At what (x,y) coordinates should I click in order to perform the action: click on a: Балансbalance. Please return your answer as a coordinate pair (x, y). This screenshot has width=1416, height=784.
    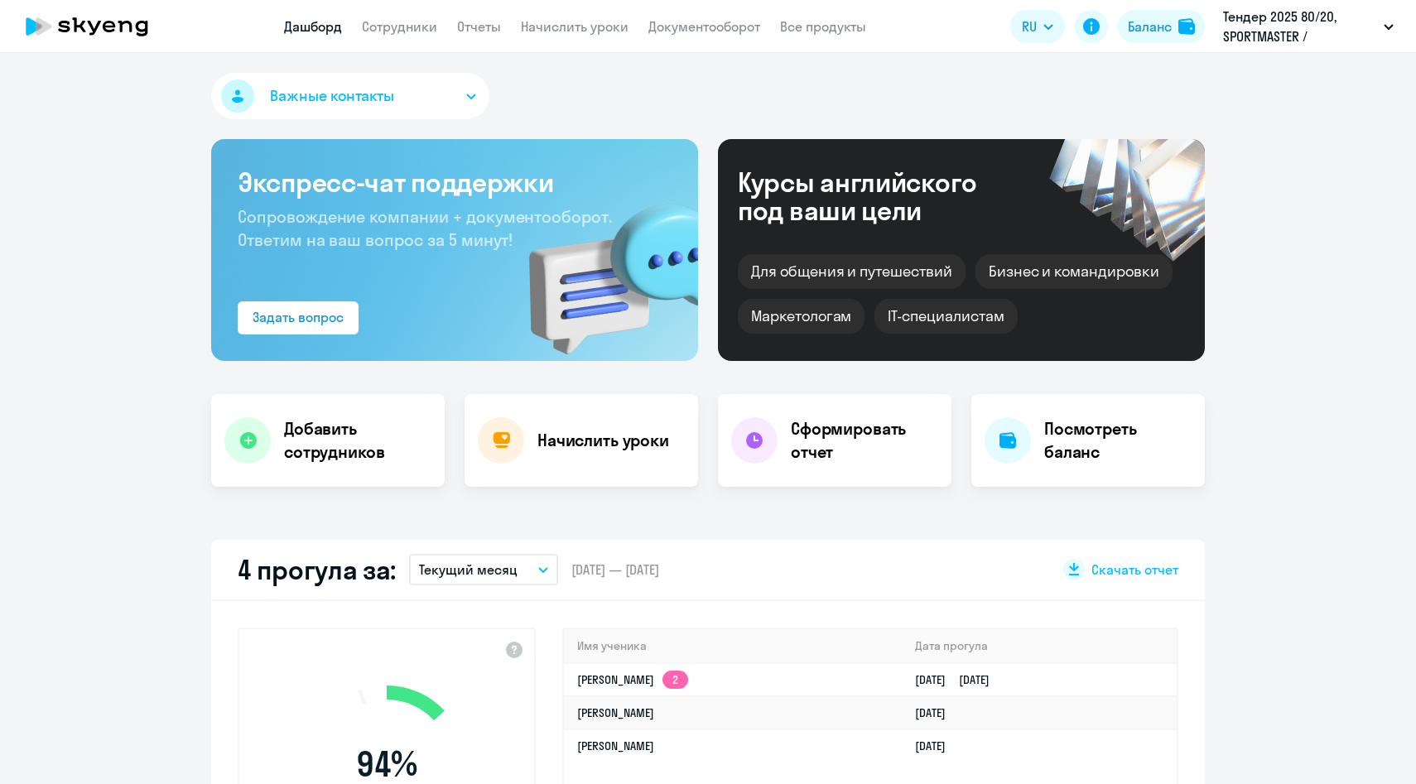
    Looking at the image, I should click on (1161, 26).